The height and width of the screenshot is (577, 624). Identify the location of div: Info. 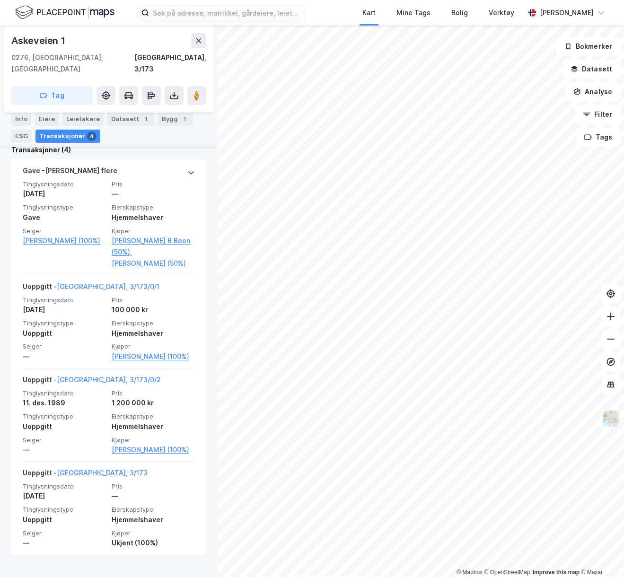
(21, 119).